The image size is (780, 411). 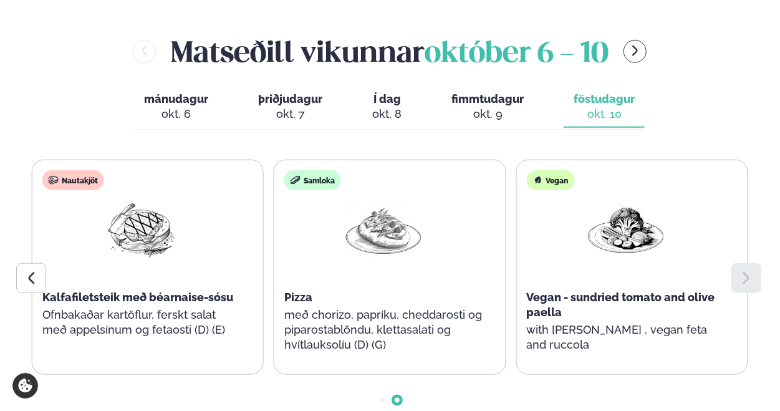 I want to click on div: okt. 10, so click(x=604, y=114).